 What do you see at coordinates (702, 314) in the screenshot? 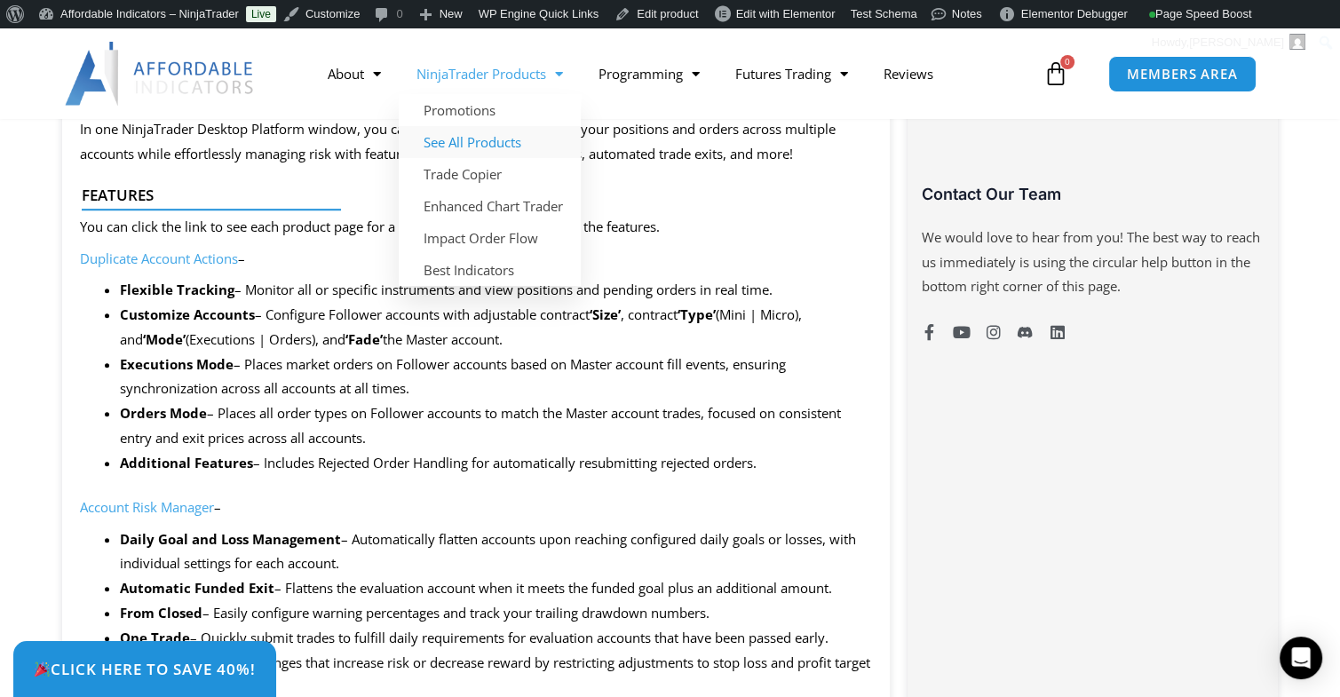
I see `strong: ype’` at bounding box center [702, 314].